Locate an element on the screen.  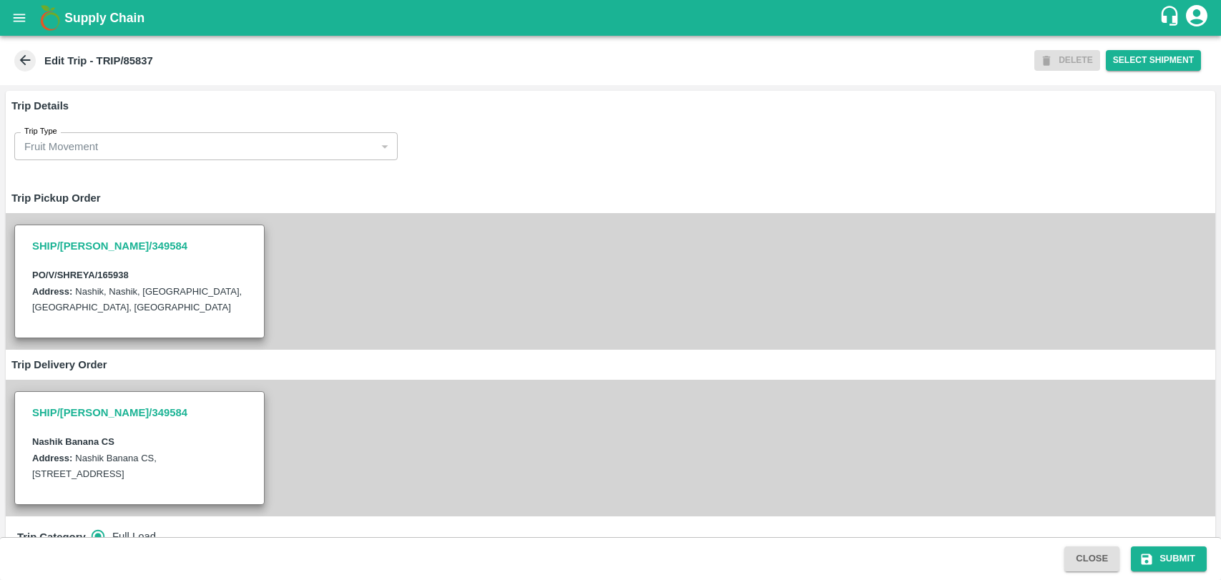
p: Fruit Movement is located at coordinates (61, 147).